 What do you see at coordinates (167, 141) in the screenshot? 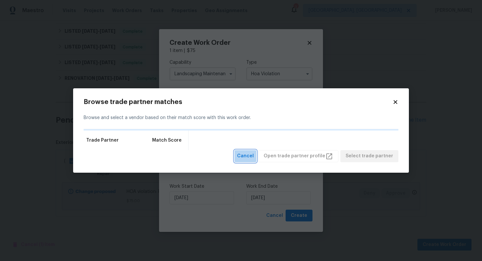
I see `span: Match Score` at bounding box center [167, 141].